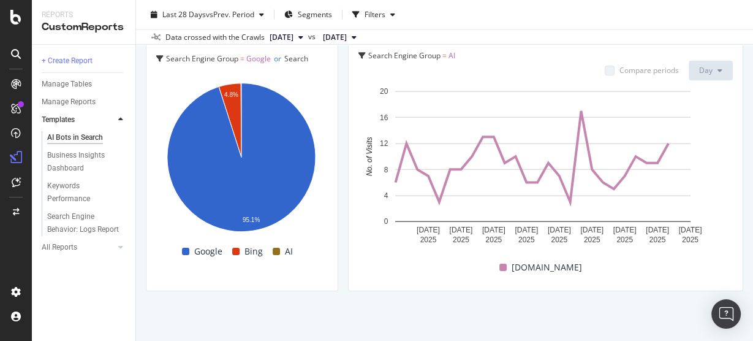 The image size is (753, 341). Describe the element at coordinates (335, 37) in the screenshot. I see `span: 2025 Aug. 4th` at that location.